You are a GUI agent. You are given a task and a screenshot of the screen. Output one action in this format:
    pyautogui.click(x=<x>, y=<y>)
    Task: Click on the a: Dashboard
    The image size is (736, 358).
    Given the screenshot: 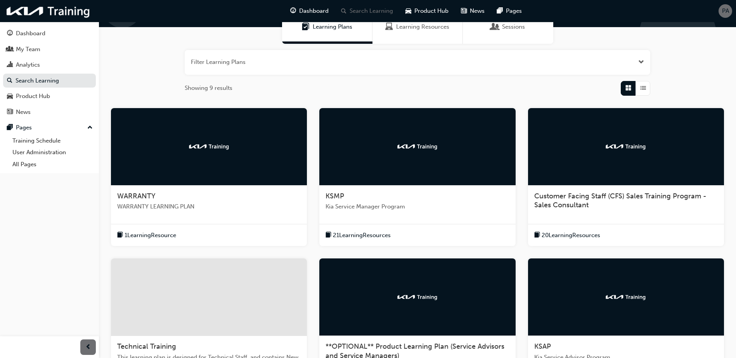 What is the action you would take?
    pyautogui.click(x=49, y=33)
    